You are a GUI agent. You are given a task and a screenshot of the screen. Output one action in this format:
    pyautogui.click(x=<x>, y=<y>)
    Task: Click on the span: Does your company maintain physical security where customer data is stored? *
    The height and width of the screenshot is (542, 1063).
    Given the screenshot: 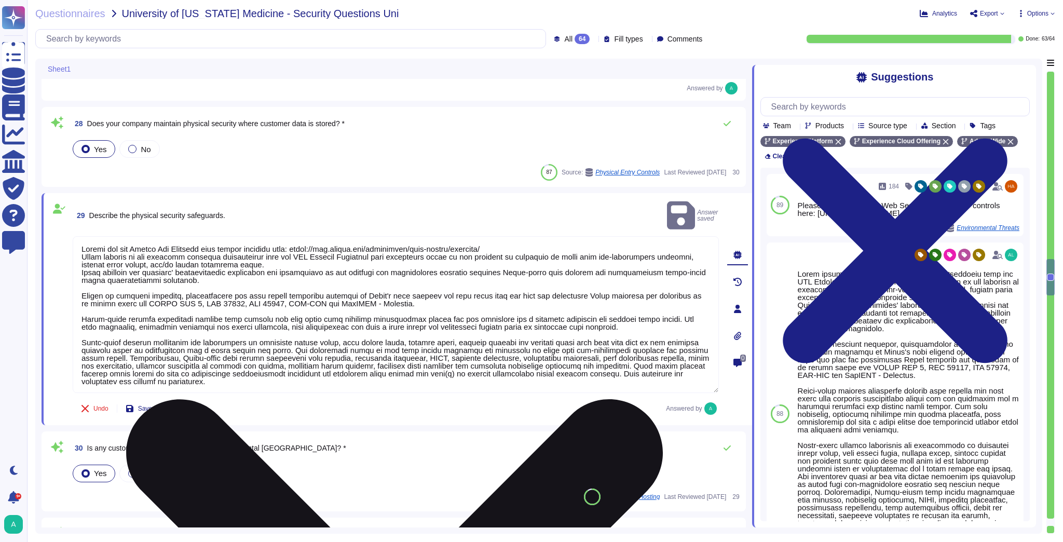 What is the action you would take?
    pyautogui.click(x=216, y=124)
    